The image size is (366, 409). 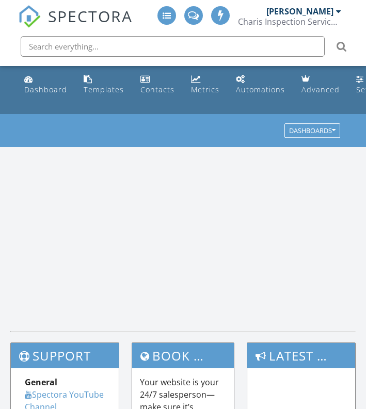 What do you see at coordinates (205, 89) in the screenshot?
I see `div: Metrics` at bounding box center [205, 89].